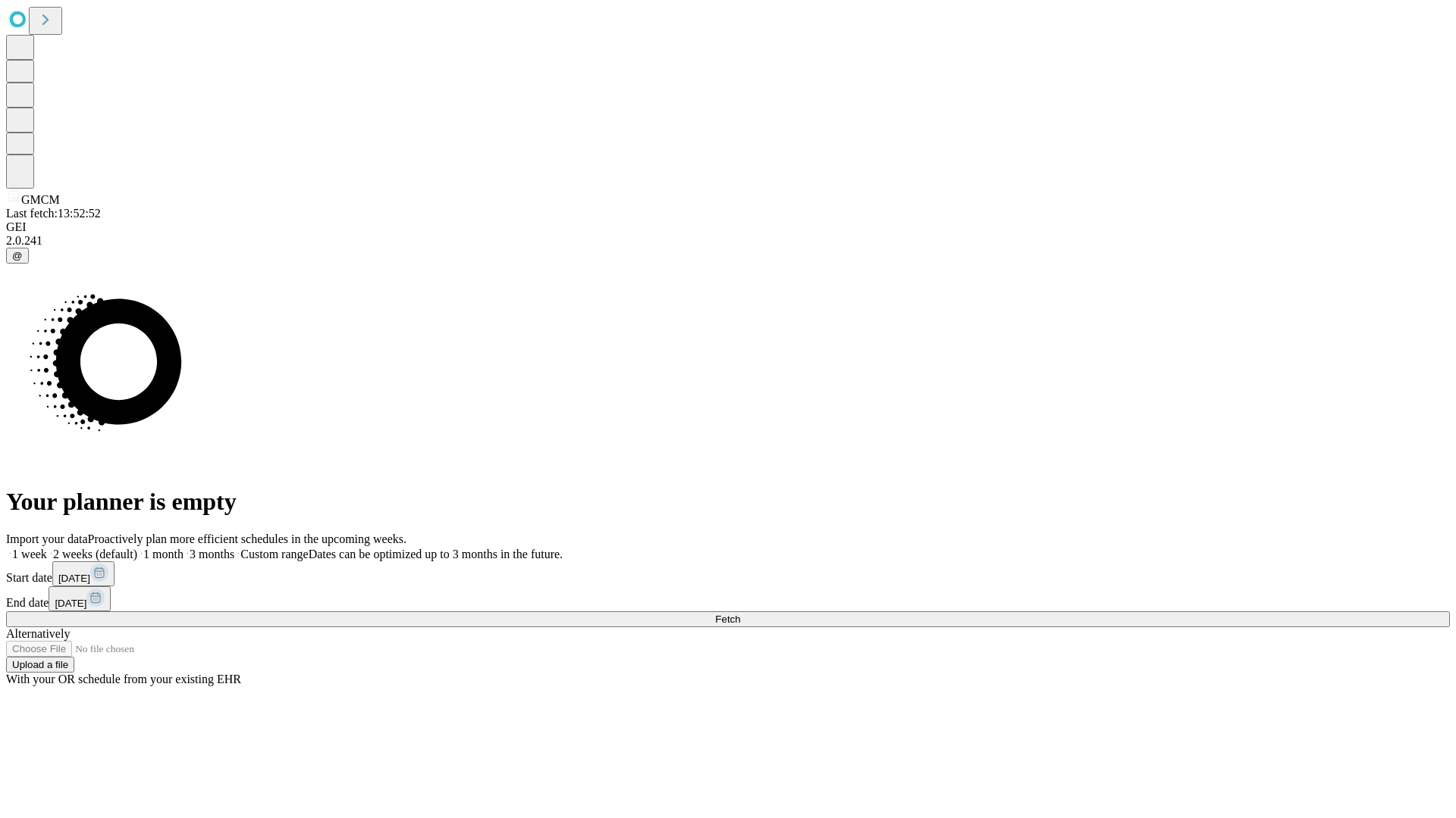 This screenshot has height=818, width=1456. I want to click on span: 2 weeks (default), so click(95, 554).